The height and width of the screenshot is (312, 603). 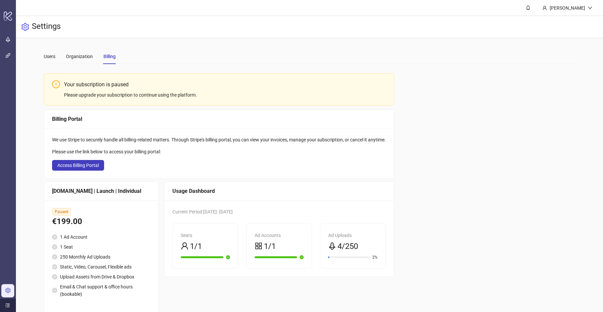 I want to click on span: appstore, so click(x=258, y=246).